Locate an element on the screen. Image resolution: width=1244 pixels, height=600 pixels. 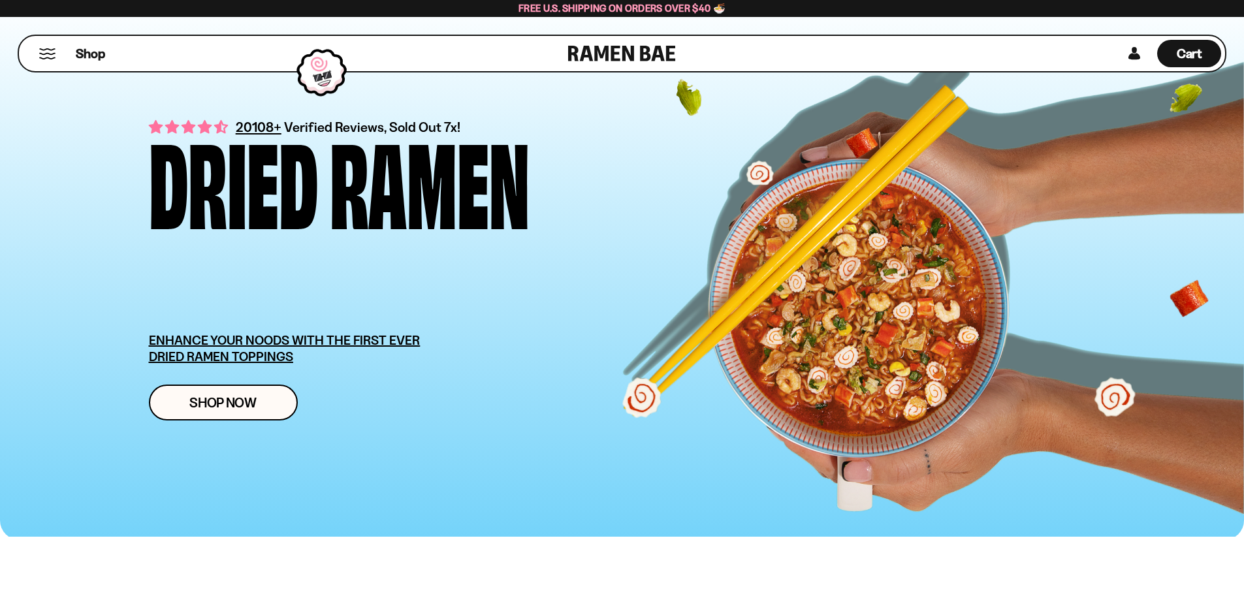
a: Cart is located at coordinates (1189, 54).